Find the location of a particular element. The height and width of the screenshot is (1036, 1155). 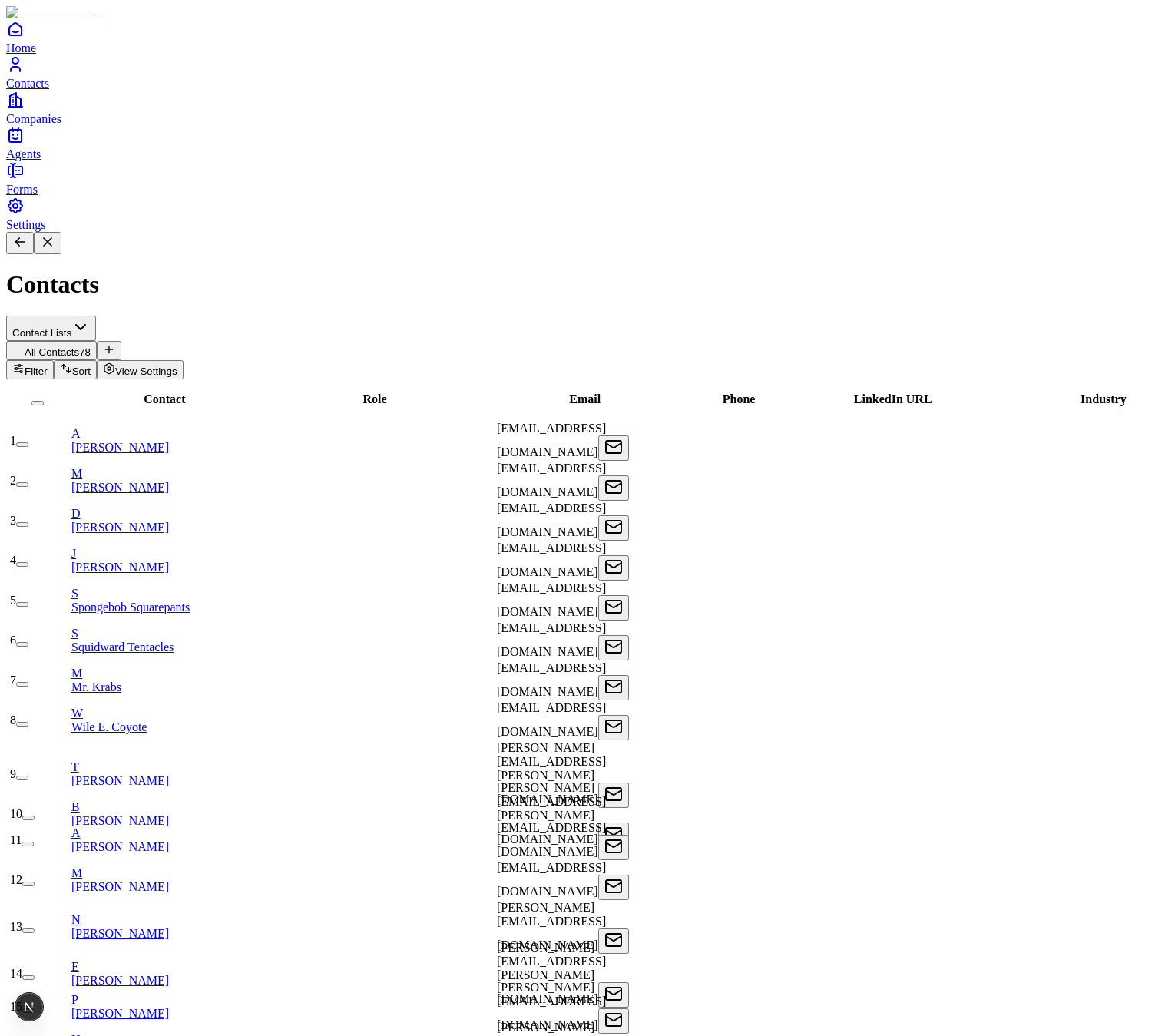

span: Email is located at coordinates (584, 398).